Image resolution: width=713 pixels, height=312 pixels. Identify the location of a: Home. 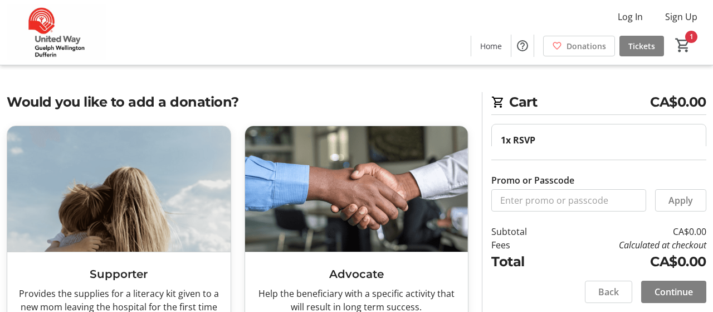
(491, 46).